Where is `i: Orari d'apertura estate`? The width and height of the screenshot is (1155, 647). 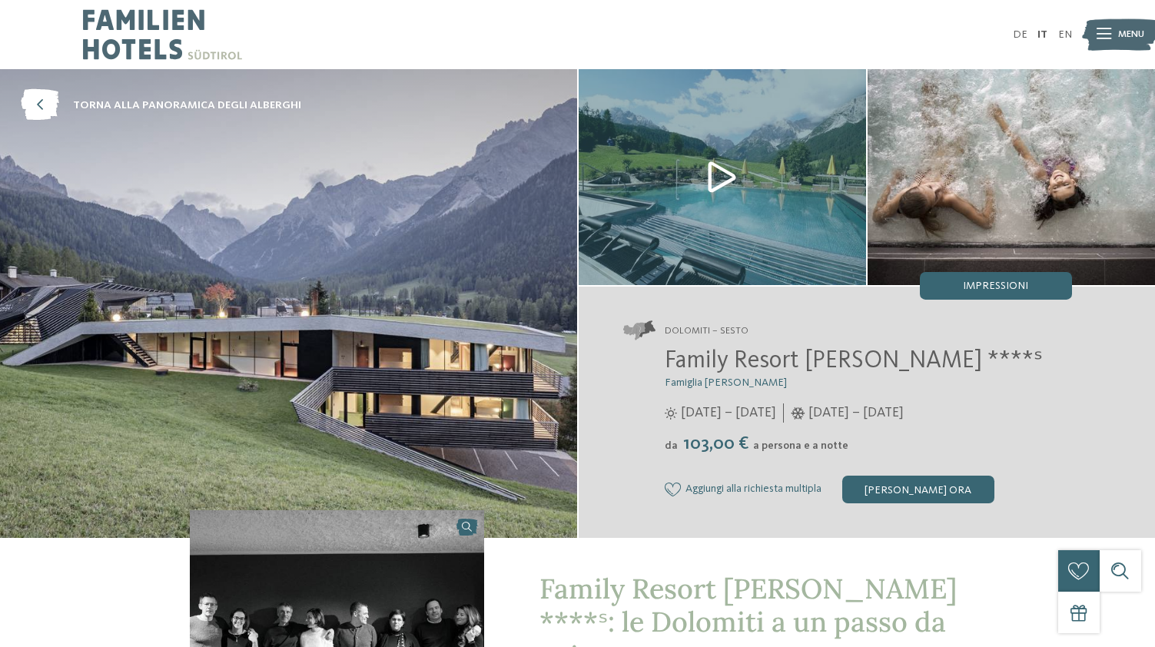
i: Orari d'apertura estate is located at coordinates (671, 413).